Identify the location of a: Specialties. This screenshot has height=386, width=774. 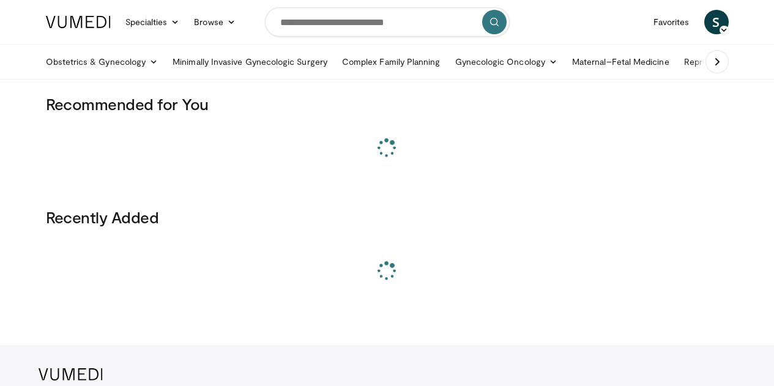
(152, 22).